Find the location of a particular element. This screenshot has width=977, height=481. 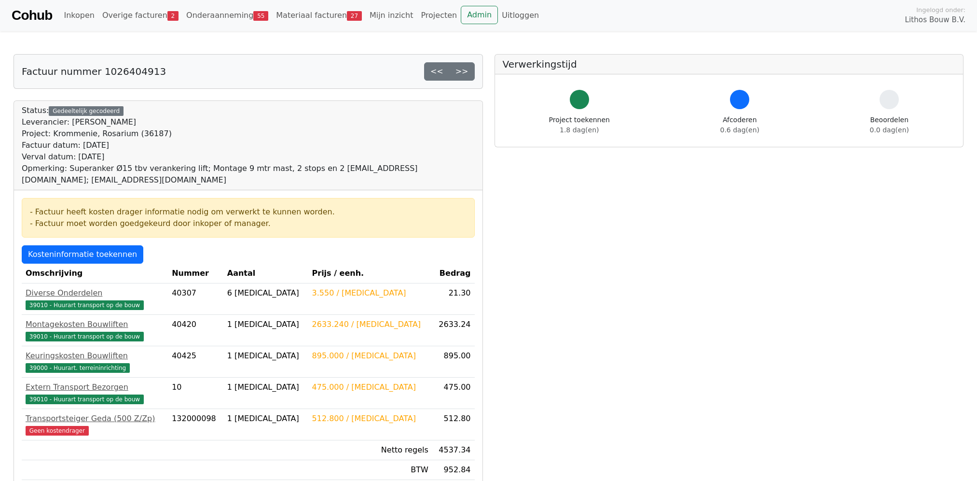

td: 132000098 is located at coordinates (195, 424).